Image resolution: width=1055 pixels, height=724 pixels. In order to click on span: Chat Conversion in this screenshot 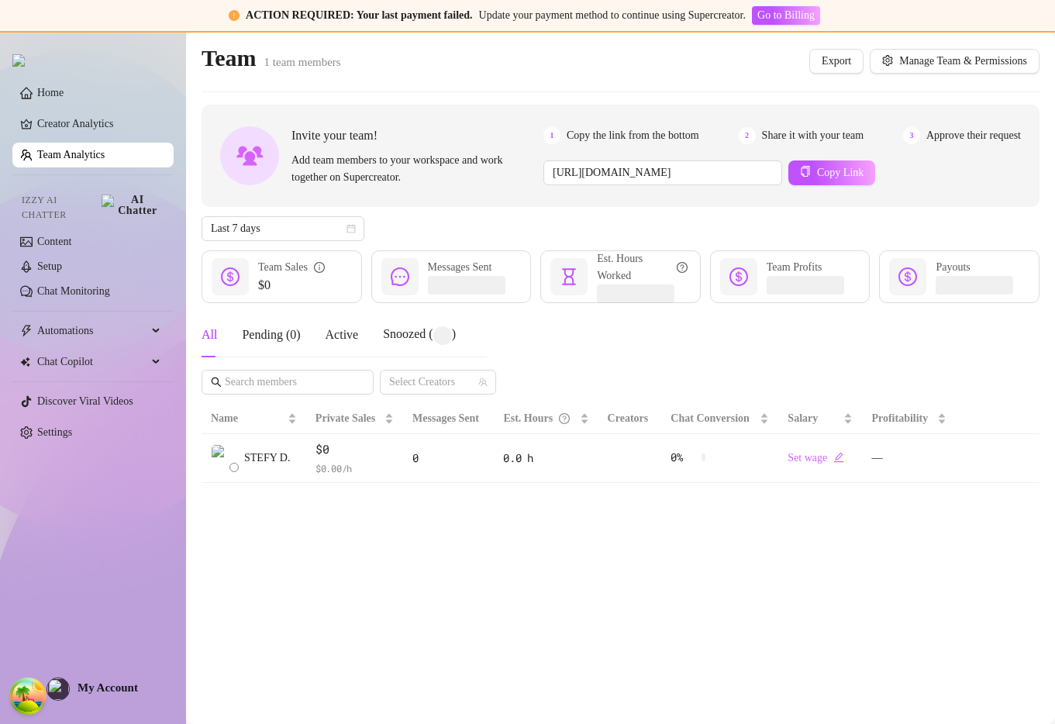, I will do `click(710, 418)`.